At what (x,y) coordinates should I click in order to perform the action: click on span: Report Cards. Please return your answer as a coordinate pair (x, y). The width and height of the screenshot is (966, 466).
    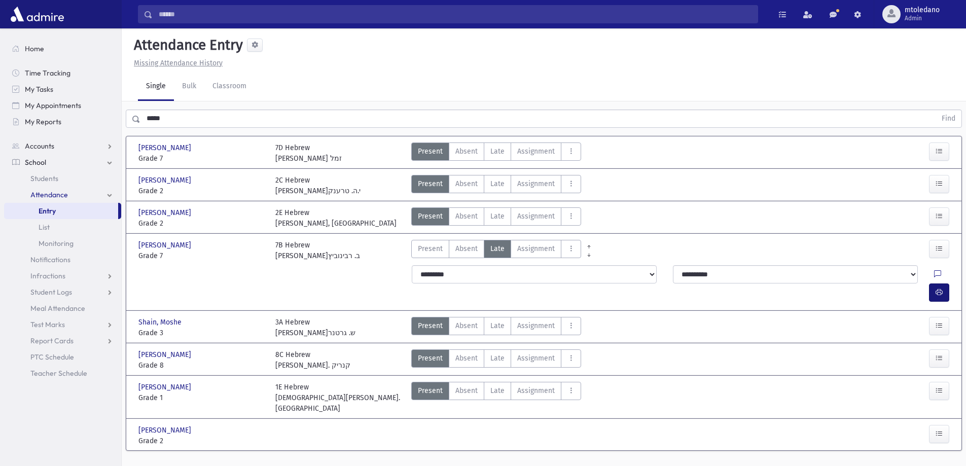
    Looking at the image, I should click on (52, 341).